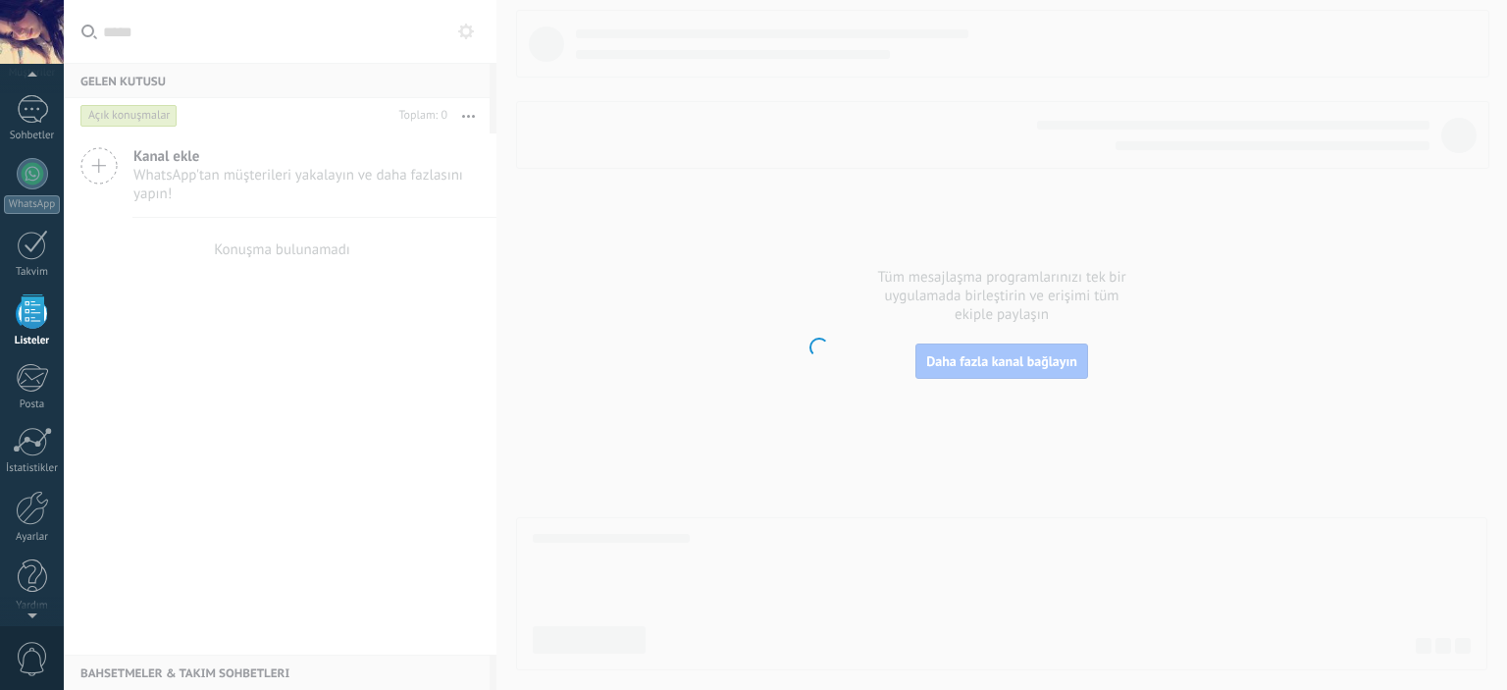 Image resolution: width=1507 pixels, height=690 pixels. What do you see at coordinates (32, 340) in the screenshot?
I see `div: Listeler` at bounding box center [32, 340].